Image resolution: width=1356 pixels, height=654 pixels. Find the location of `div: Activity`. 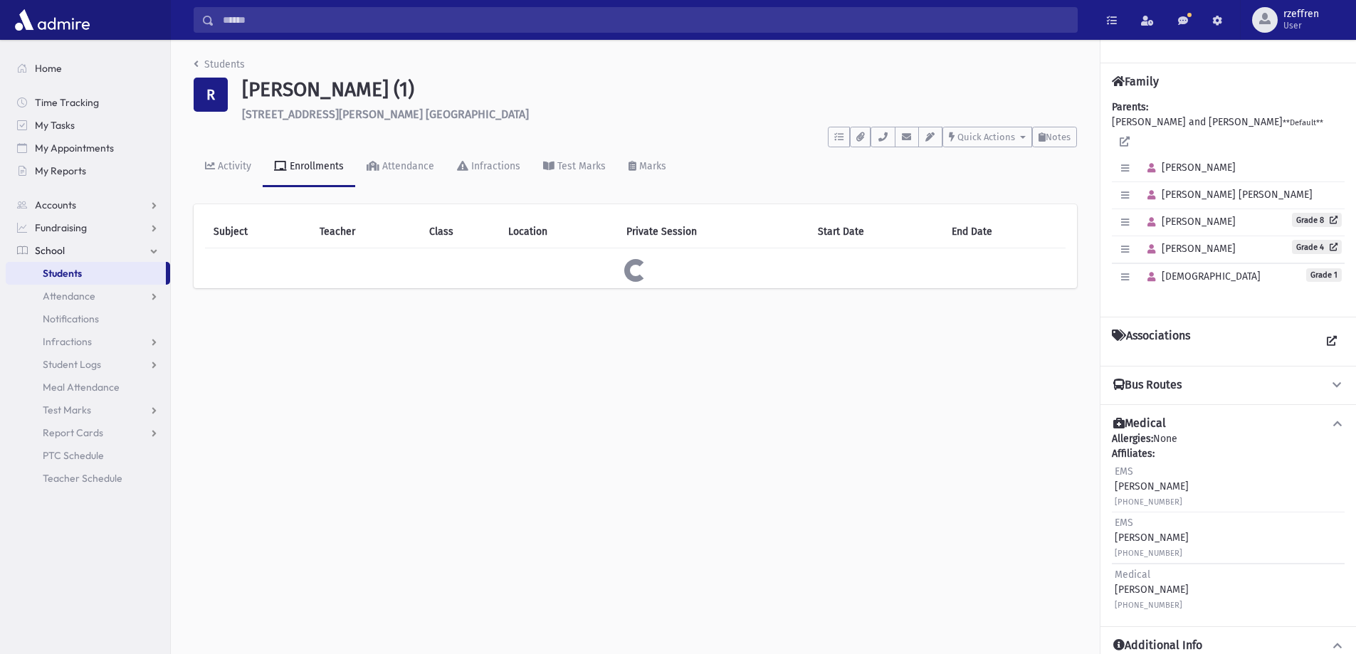

div: Activity is located at coordinates (233, 166).